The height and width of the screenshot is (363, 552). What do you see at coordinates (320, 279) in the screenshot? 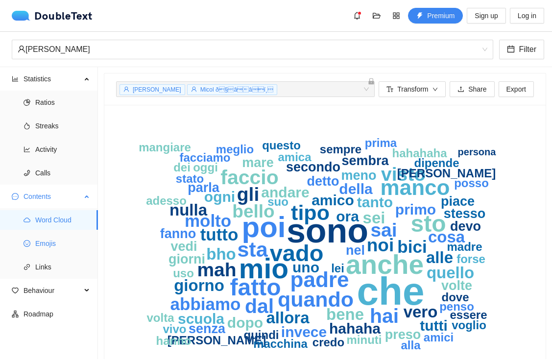
I see `text: padre` at bounding box center [320, 279].